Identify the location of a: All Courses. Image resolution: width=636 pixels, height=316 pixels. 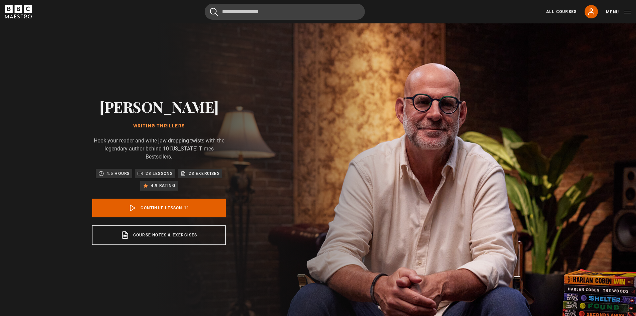
(562, 12).